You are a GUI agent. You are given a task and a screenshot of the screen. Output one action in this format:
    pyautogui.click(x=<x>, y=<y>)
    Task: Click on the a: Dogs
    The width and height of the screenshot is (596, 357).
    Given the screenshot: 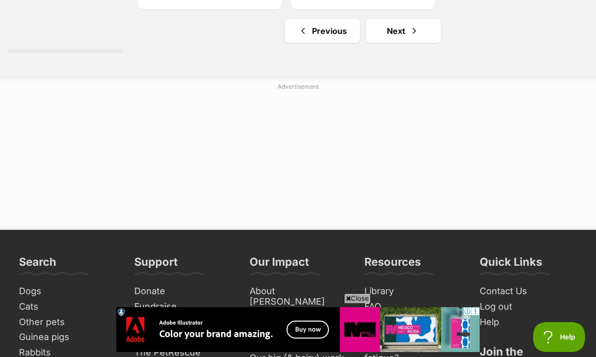 What is the action you would take?
    pyautogui.click(x=67, y=291)
    